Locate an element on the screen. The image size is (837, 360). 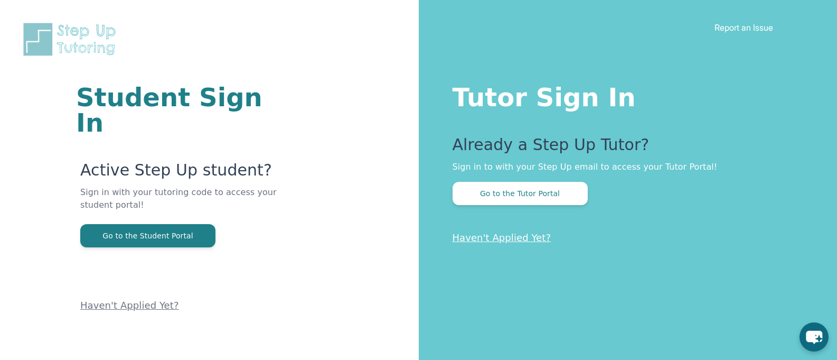
button: Go to the Student Portal is located at coordinates (148, 236).